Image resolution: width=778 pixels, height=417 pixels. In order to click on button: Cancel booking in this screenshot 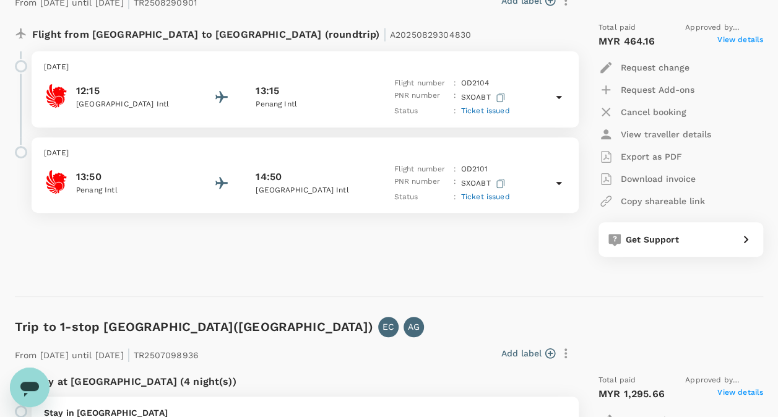, I will do `click(642, 112)`.